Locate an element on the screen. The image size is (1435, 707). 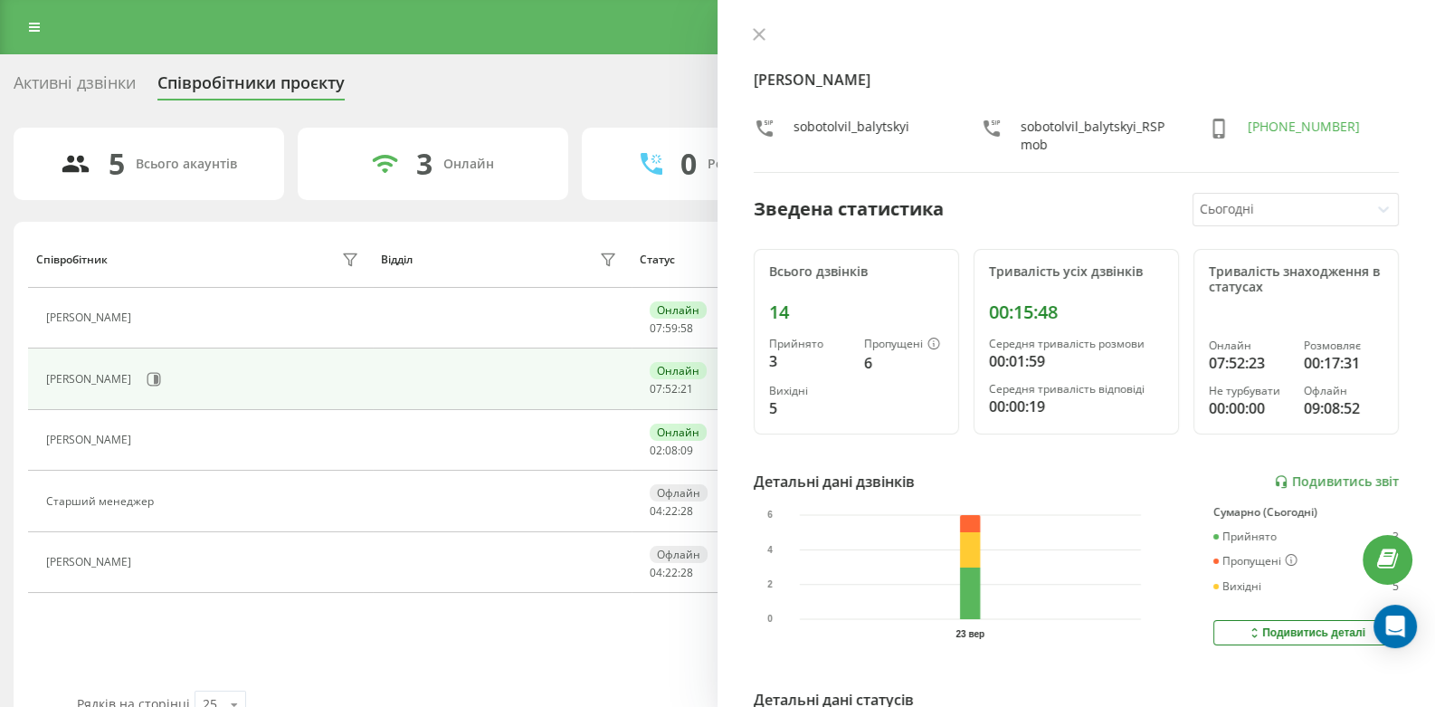
span: 21 is located at coordinates (687, 388).